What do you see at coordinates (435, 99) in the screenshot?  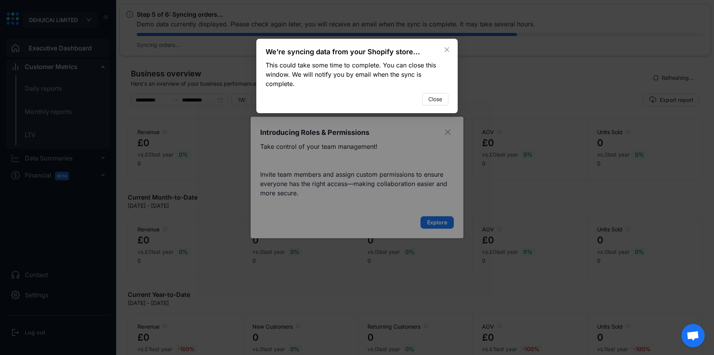 I see `span: Close` at bounding box center [435, 99].